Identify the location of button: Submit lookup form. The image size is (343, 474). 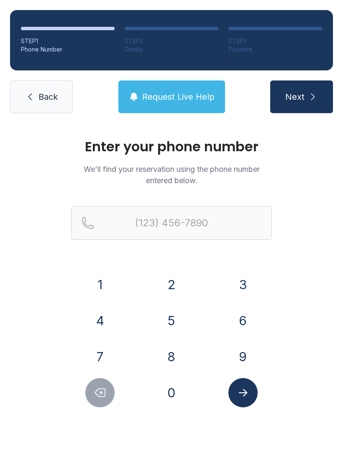
(243, 392).